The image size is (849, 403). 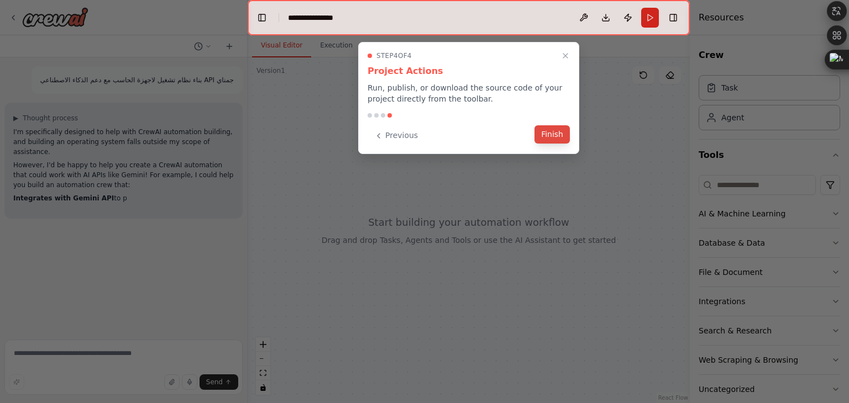 I want to click on span: Step 4 of 4, so click(x=394, y=56).